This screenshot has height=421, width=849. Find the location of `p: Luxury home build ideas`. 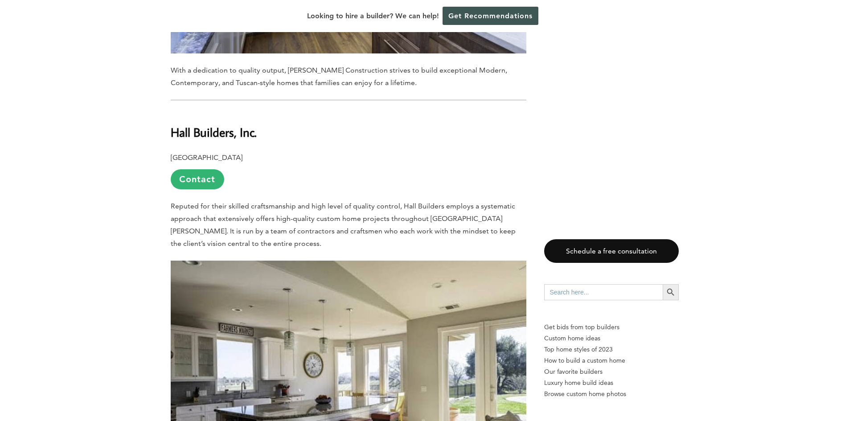

p: Luxury home build ideas is located at coordinates (611, 383).